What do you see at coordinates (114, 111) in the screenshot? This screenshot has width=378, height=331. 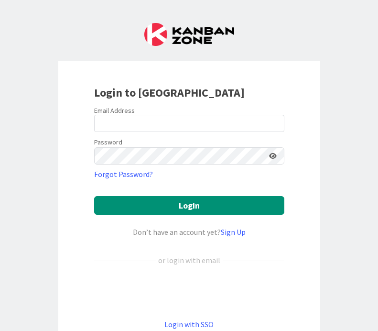 I see `label: Email Address` at bounding box center [114, 111].